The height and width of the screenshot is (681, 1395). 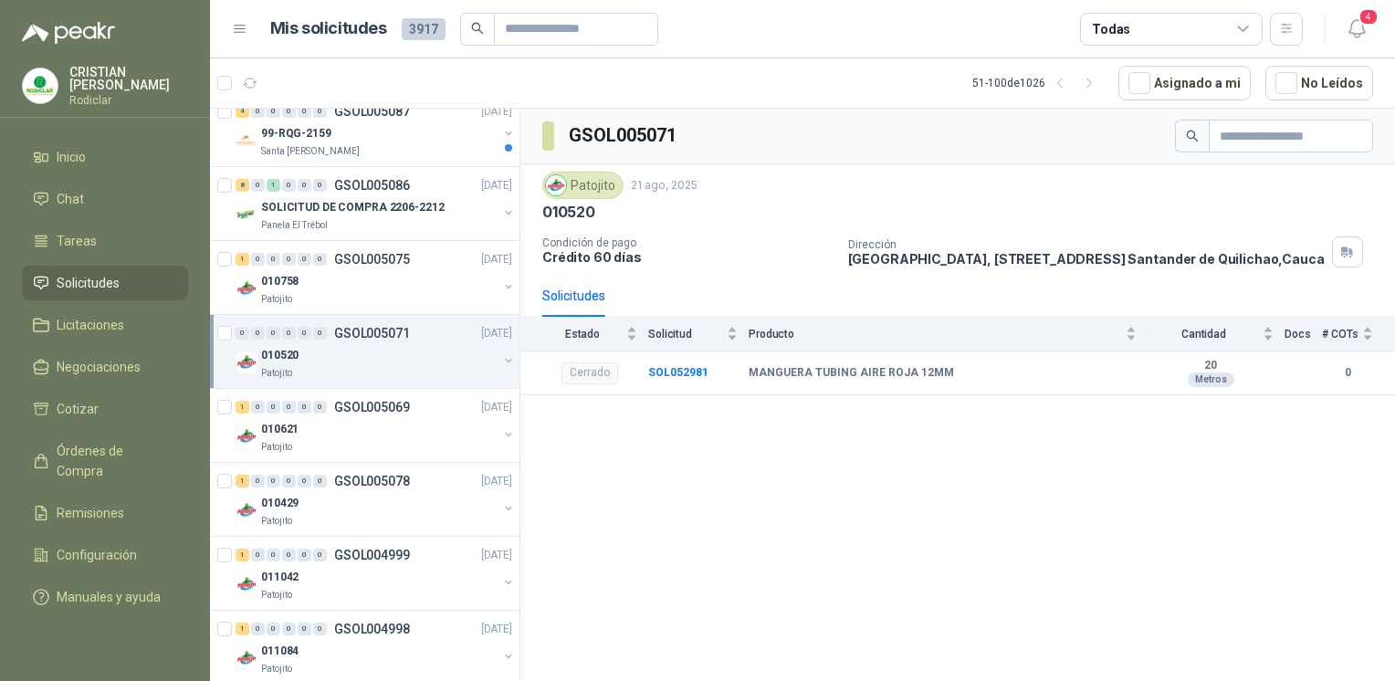 What do you see at coordinates (105, 597) in the screenshot?
I see `a: Manuales y ayuda` at bounding box center [105, 597].